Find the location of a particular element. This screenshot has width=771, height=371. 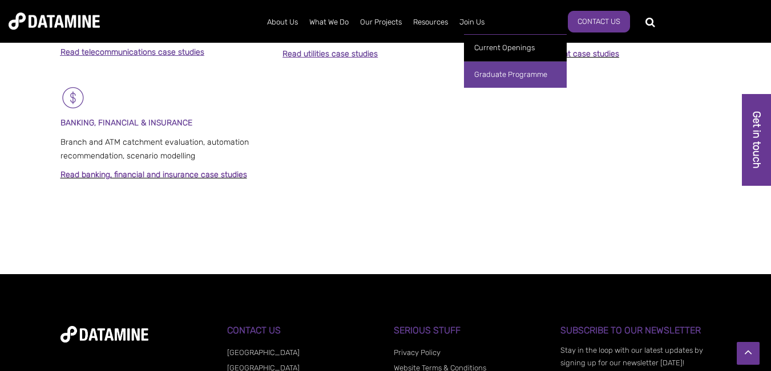

img: Banking & Financial is located at coordinates (73, 98).